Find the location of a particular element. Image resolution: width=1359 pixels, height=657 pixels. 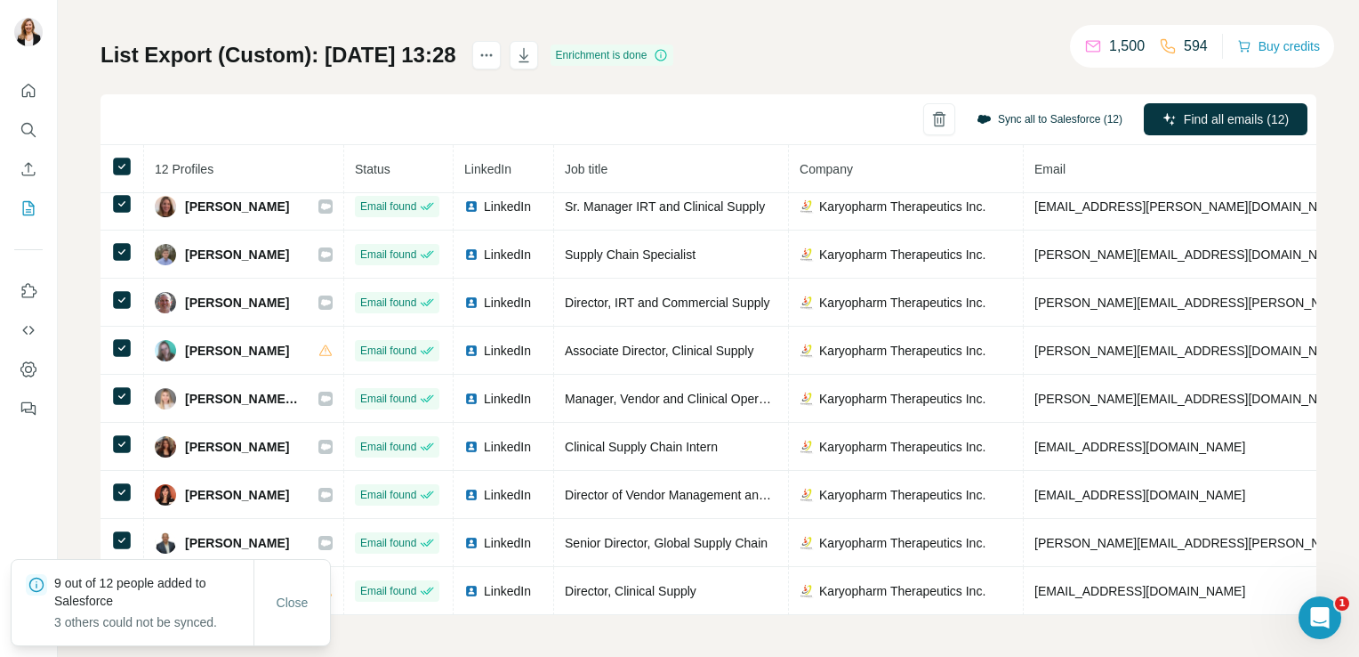

button: Enrich CSV is located at coordinates (28, 169).